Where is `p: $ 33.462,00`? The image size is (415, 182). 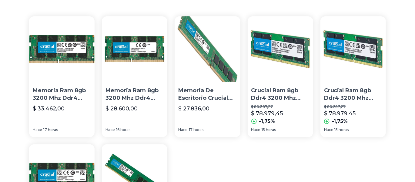 p: $ 33.462,00 is located at coordinates (48, 108).